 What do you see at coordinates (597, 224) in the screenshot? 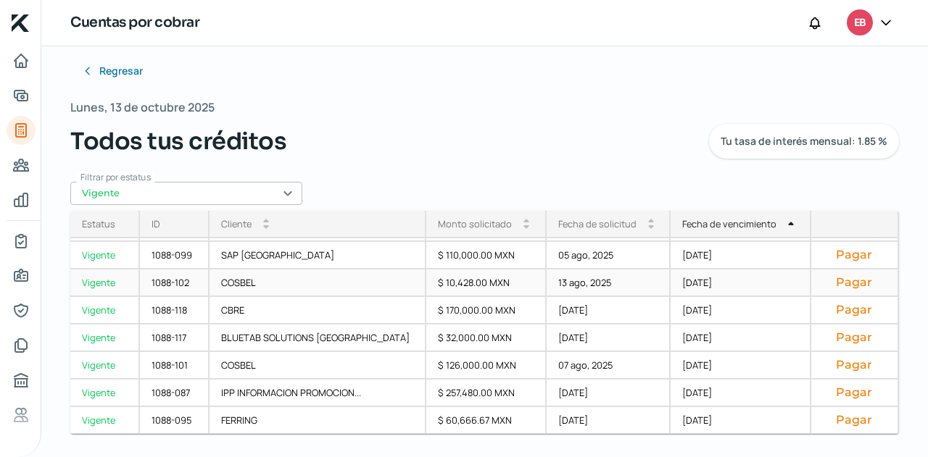
I see `div: Fecha de solicitud` at bounding box center [597, 224].